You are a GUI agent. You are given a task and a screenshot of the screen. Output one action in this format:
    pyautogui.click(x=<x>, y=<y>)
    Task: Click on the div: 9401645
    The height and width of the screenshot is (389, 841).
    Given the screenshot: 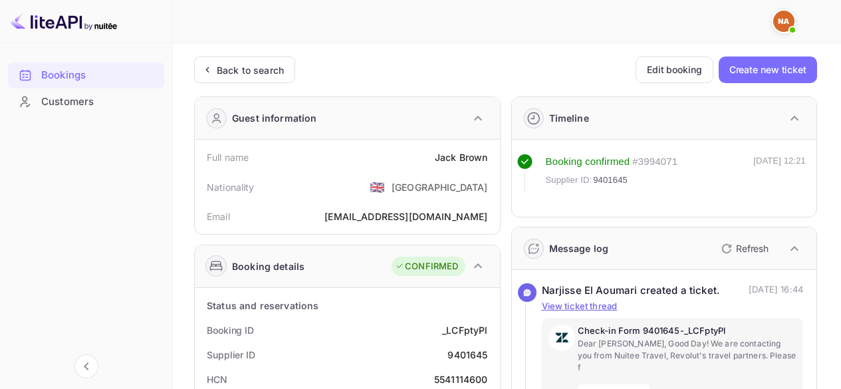 What is the action you would take?
    pyautogui.click(x=468, y=354)
    